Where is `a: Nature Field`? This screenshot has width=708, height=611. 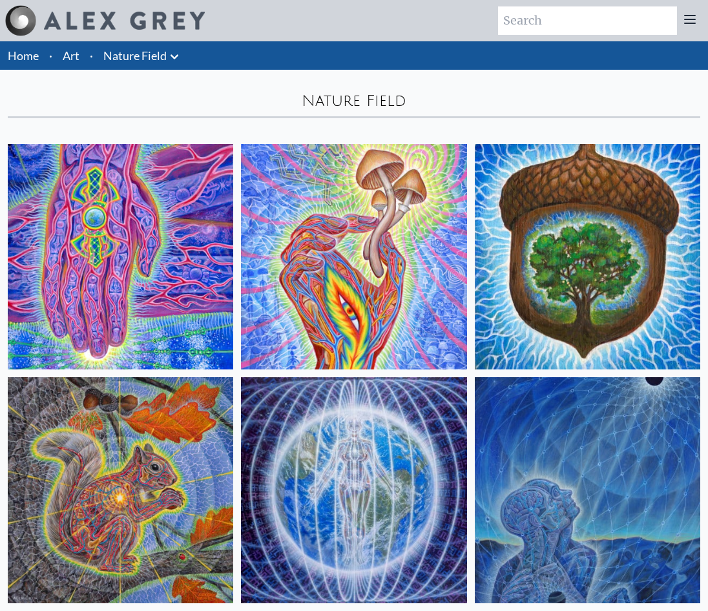
a: Nature Field is located at coordinates (135, 56).